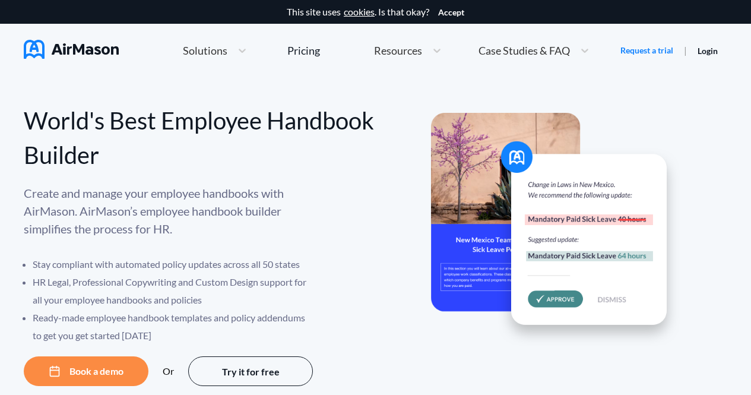 The image size is (751, 395). What do you see at coordinates (647, 50) in the screenshot?
I see `a: Request a trial` at bounding box center [647, 50].